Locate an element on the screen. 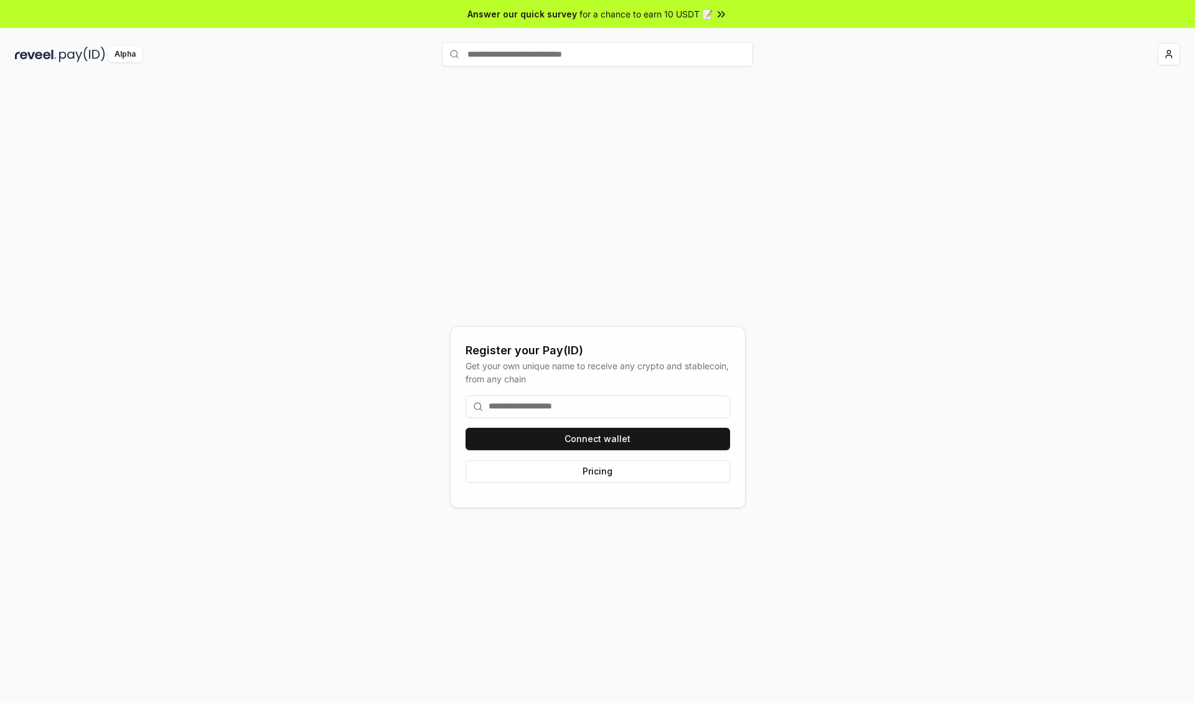  div: Get your own unique name to receive any crypto and stablecoin, from any chain is located at coordinates (598, 372).